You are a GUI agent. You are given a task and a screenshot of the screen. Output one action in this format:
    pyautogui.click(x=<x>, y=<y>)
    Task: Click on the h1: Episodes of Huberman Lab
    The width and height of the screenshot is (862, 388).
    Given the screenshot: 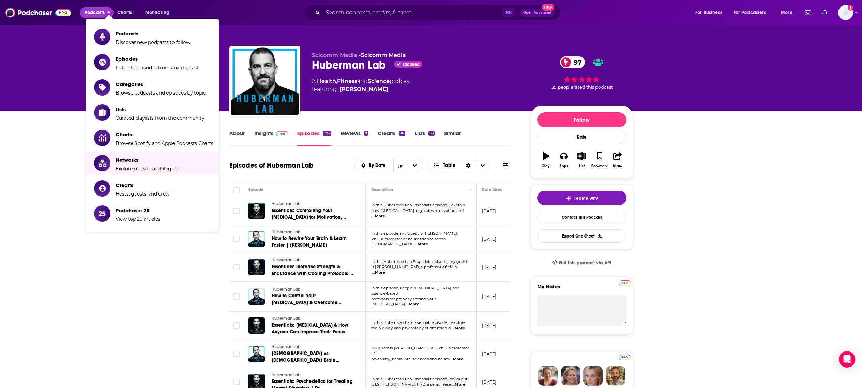 What is the action you would take?
    pyautogui.click(x=271, y=165)
    